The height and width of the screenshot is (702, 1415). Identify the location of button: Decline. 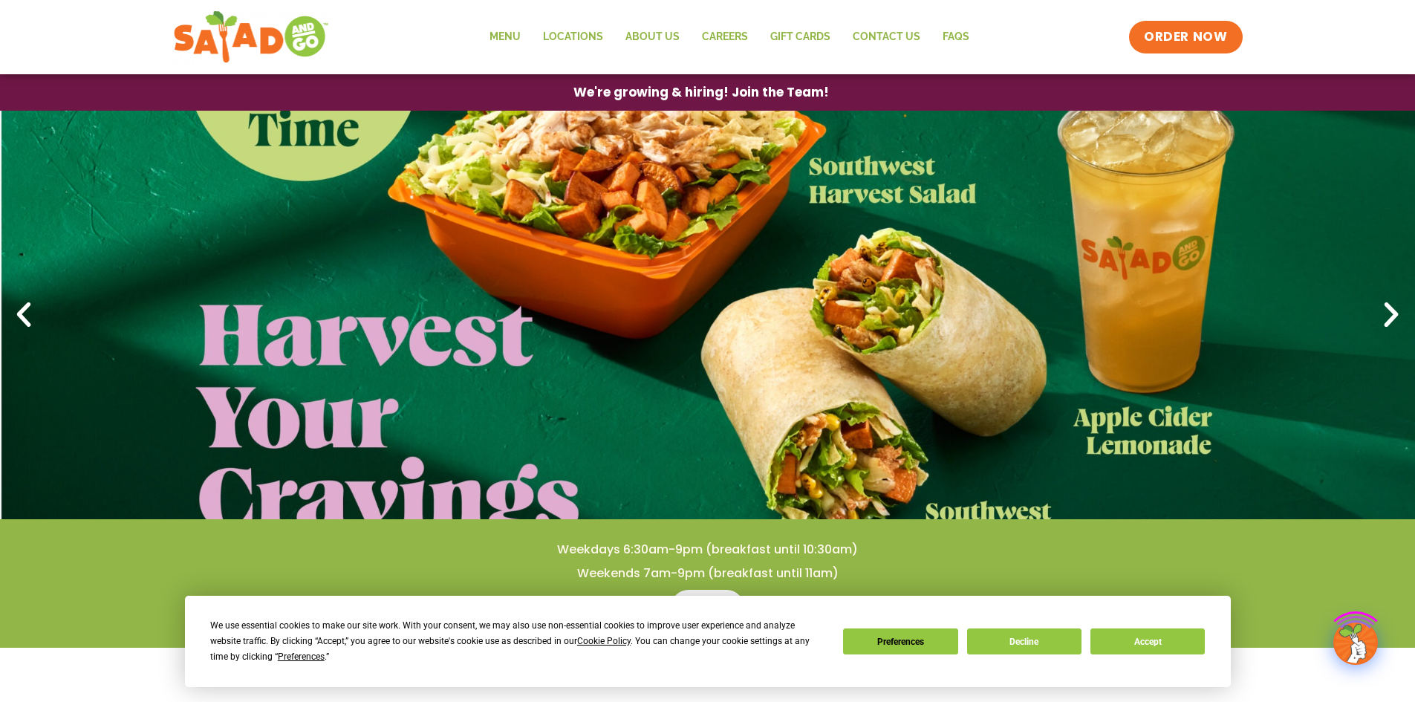
(1025, 641).